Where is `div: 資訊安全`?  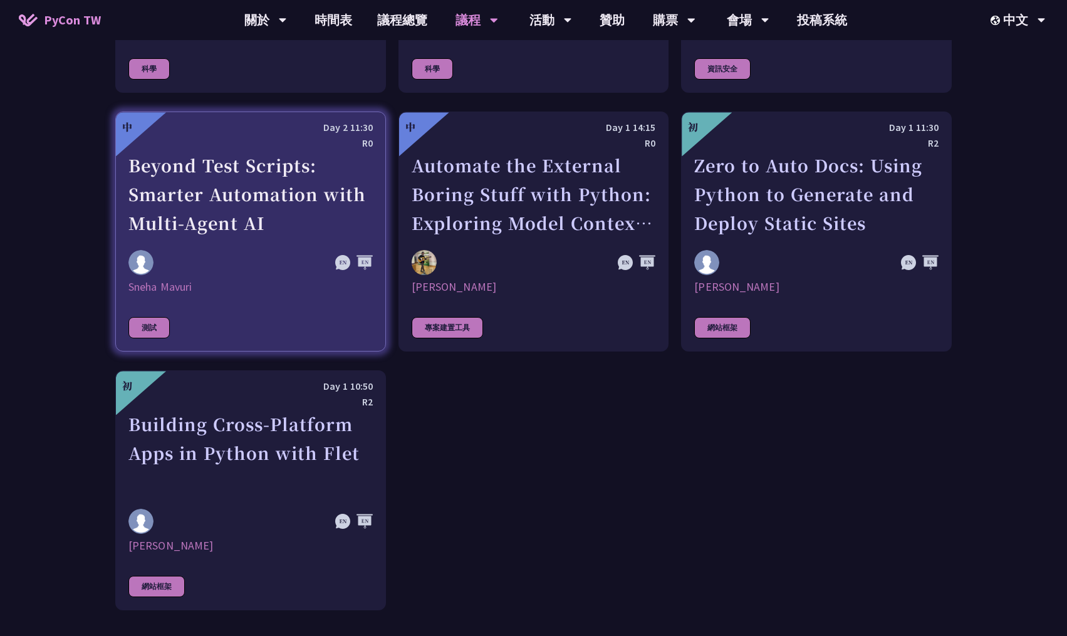
div: 資訊安全 is located at coordinates (722, 69).